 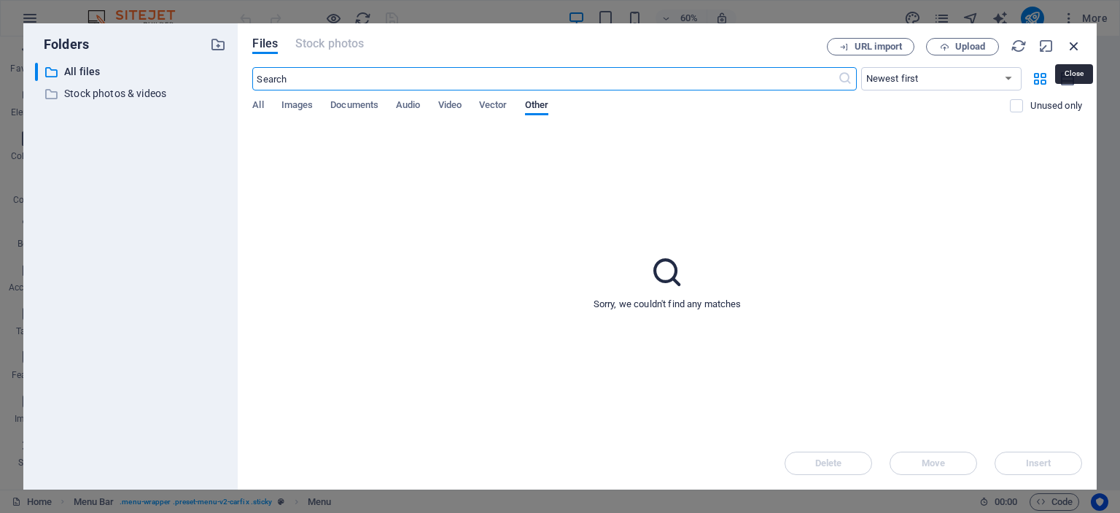 I want to click on p: Sorry, we couldn't find any matches, so click(x=667, y=304).